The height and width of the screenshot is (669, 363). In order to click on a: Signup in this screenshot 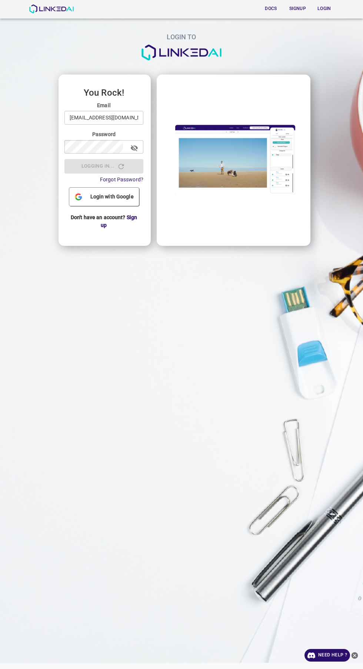, I will do `click(298, 9)`.